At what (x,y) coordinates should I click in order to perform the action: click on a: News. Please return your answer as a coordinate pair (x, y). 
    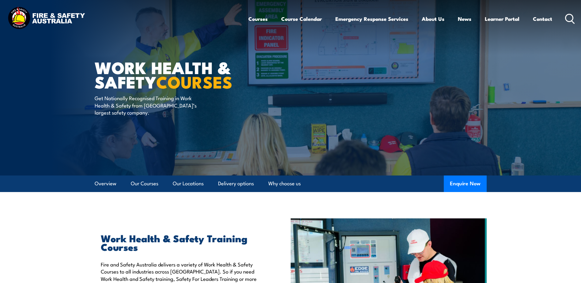
    Looking at the image, I should click on (464, 19).